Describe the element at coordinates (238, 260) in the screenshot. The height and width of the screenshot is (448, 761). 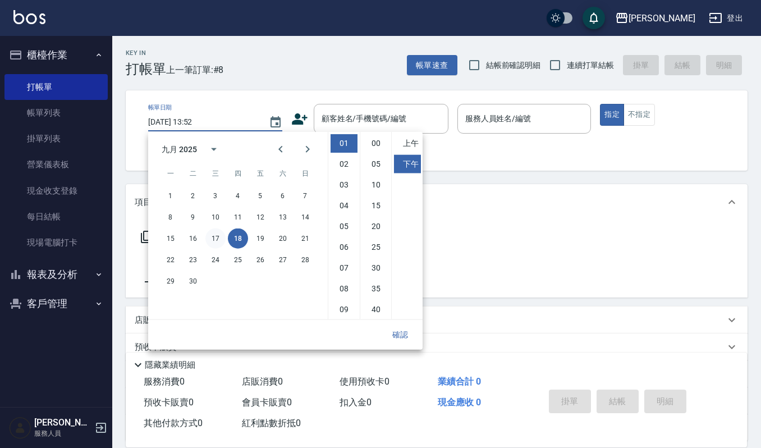
I see `button: 25` at that location.